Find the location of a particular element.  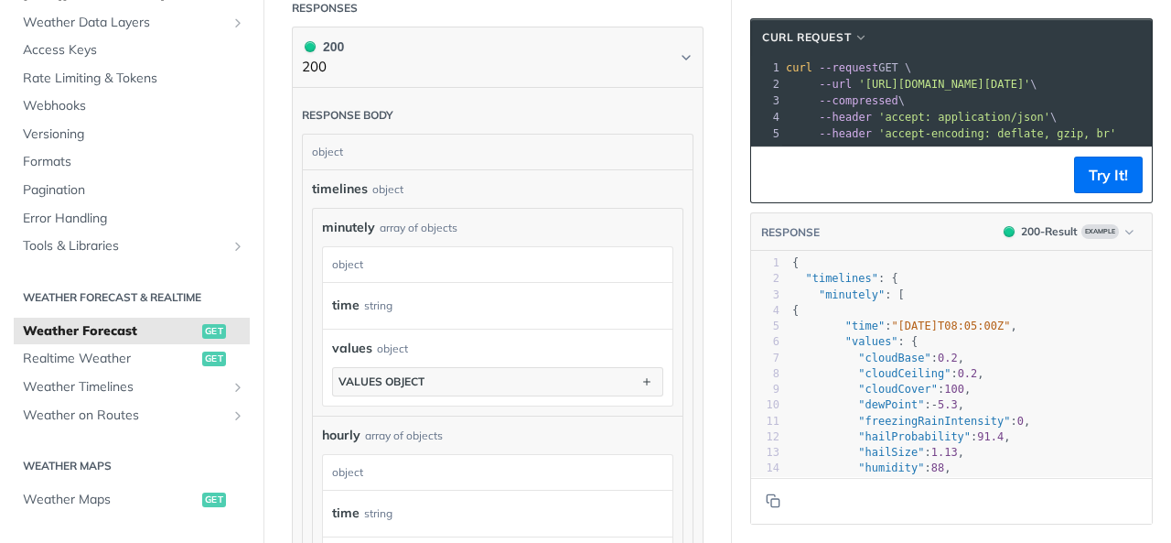

div: 13 is located at coordinates (765, 452).